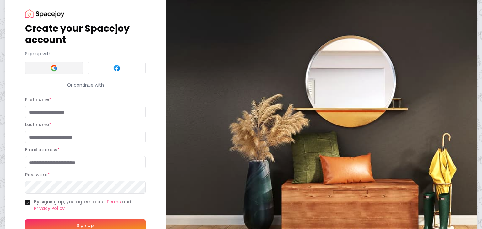  Describe the element at coordinates (42, 150) in the screenshot. I see `label: Email address` at that location.